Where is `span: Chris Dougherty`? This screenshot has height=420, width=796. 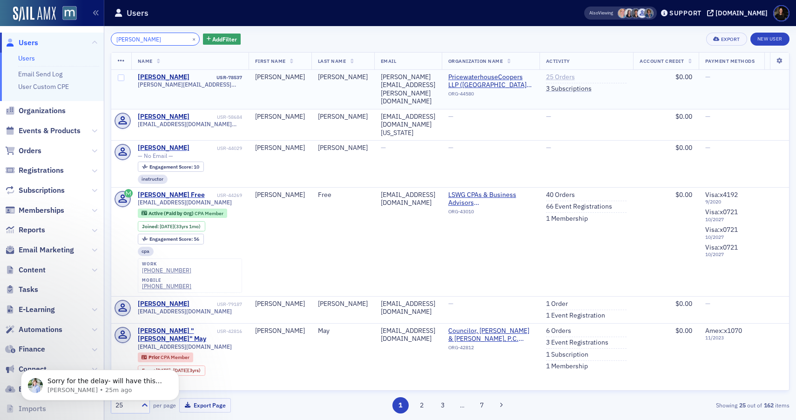
span: Chris Dougherty is located at coordinates (648, 13).